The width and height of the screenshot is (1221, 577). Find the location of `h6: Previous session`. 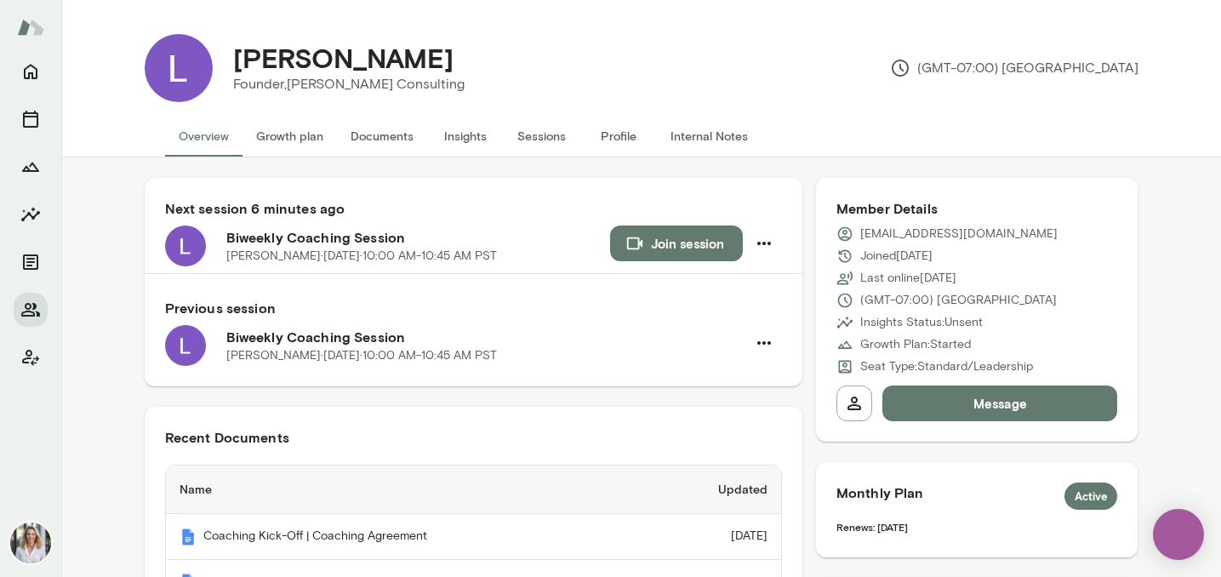

h6: Previous session is located at coordinates (473, 308).